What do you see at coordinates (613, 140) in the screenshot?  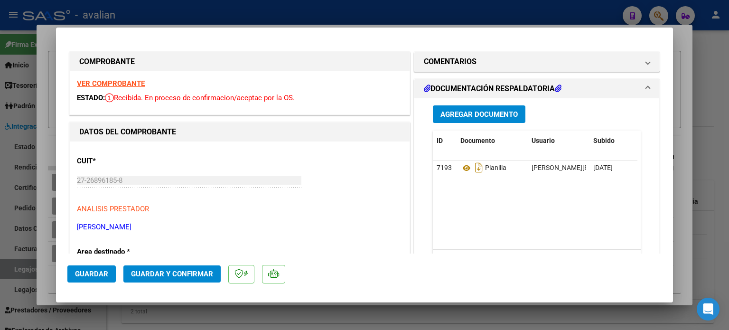 I see `datatable-header-cell: Subido` at bounding box center [613, 140].